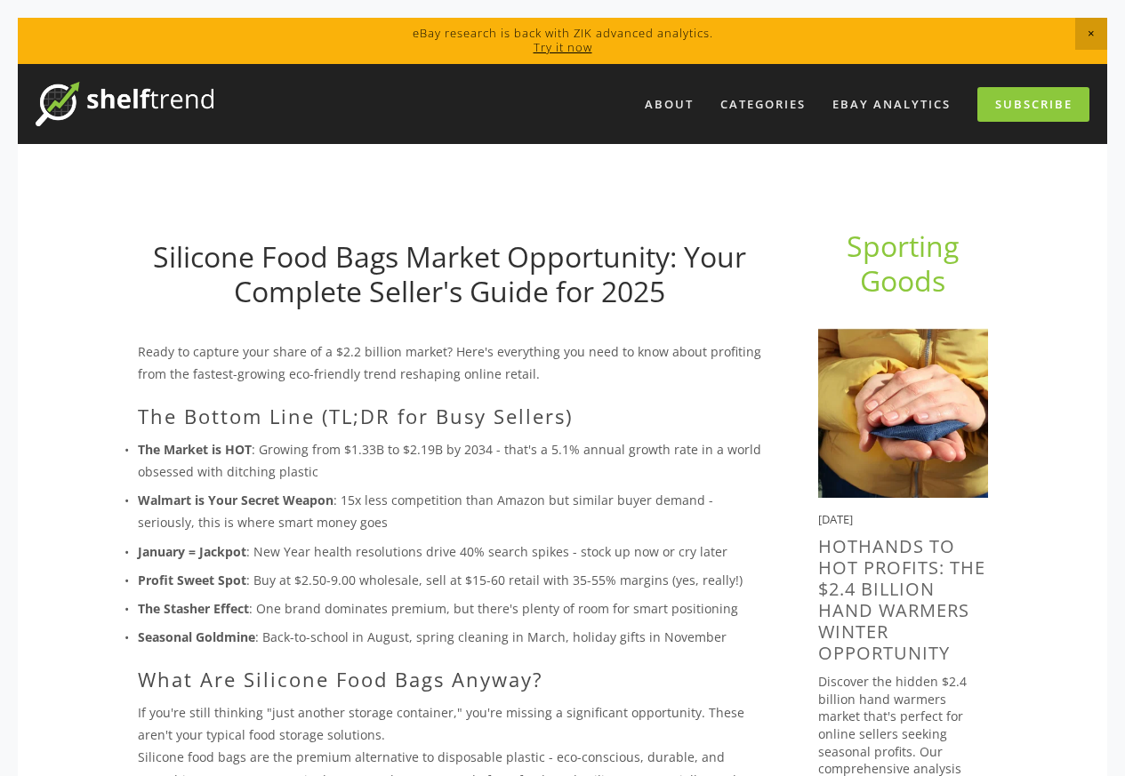  I want to click on img: HotHands to Hot Profits: The $2.4 Billion Hand Warmers Winter Opportunity, so click(902, 412).